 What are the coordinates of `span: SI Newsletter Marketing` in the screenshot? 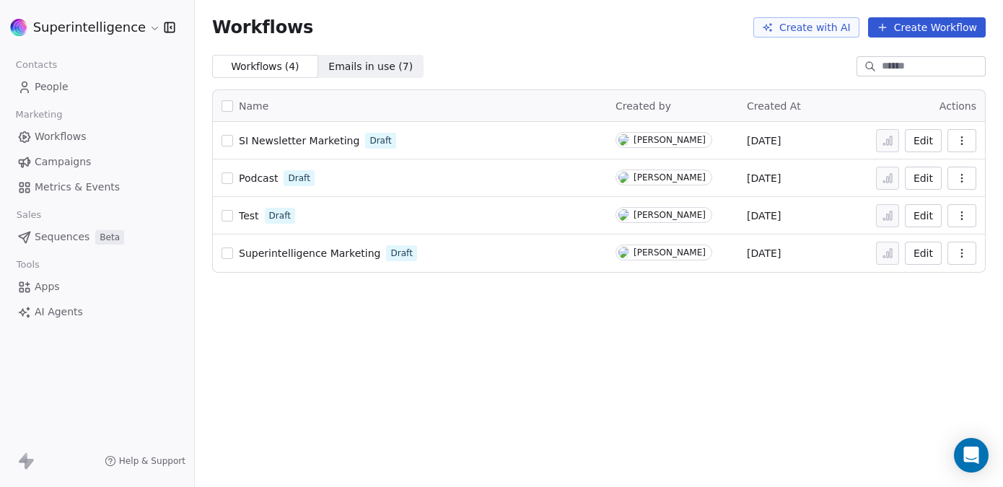 It's located at (299, 141).